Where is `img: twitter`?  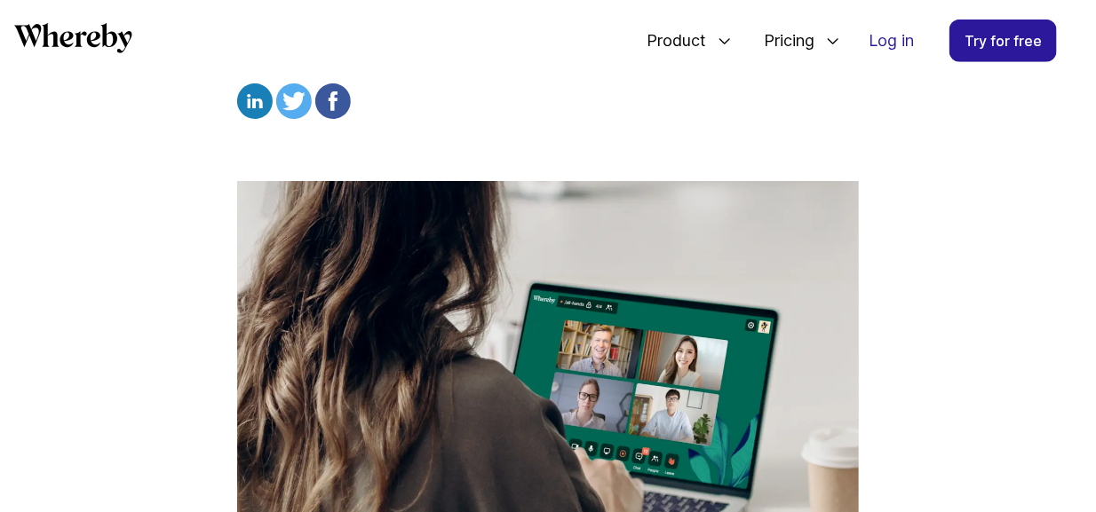
img: twitter is located at coordinates (294, 101).